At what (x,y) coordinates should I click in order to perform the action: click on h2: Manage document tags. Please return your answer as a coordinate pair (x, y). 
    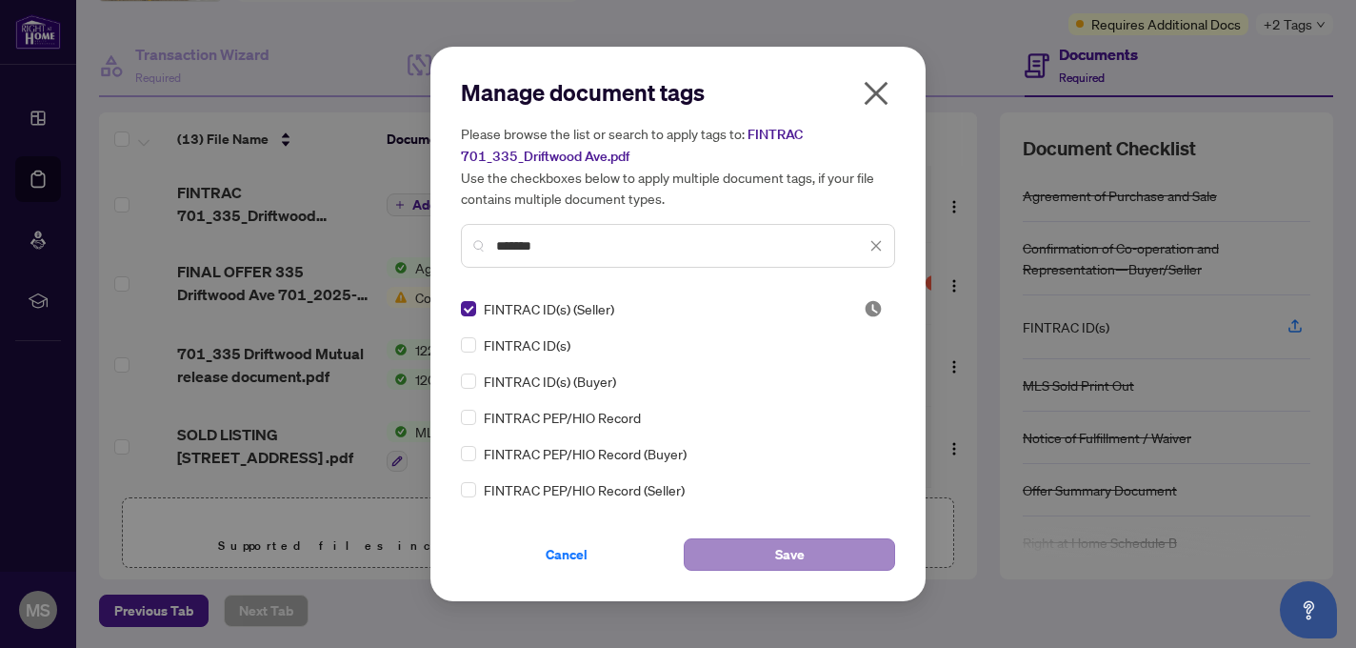
    Looking at the image, I should click on (678, 92).